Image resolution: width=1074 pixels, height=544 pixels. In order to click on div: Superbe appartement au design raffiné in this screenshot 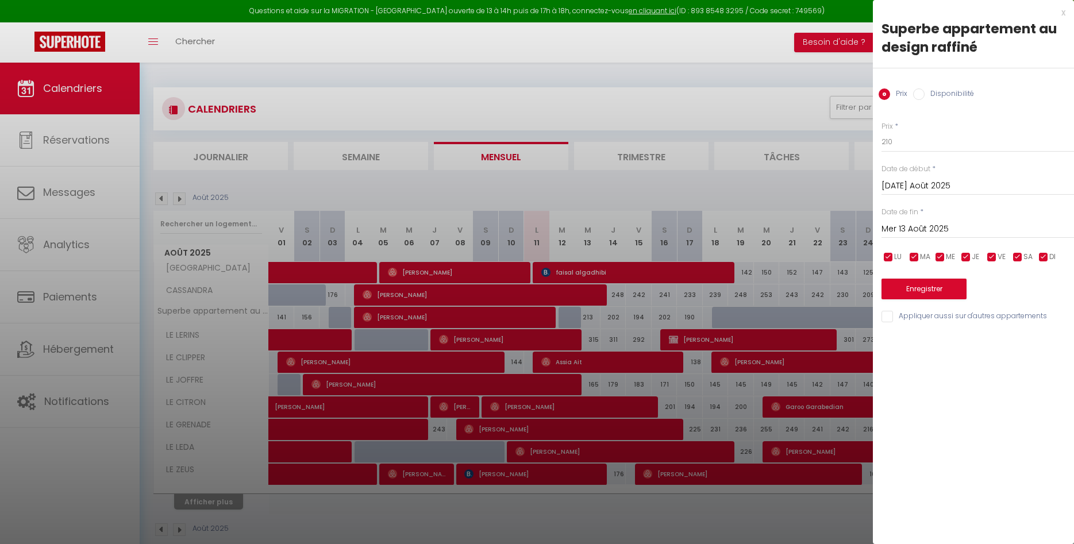, I will do `click(974, 38)`.